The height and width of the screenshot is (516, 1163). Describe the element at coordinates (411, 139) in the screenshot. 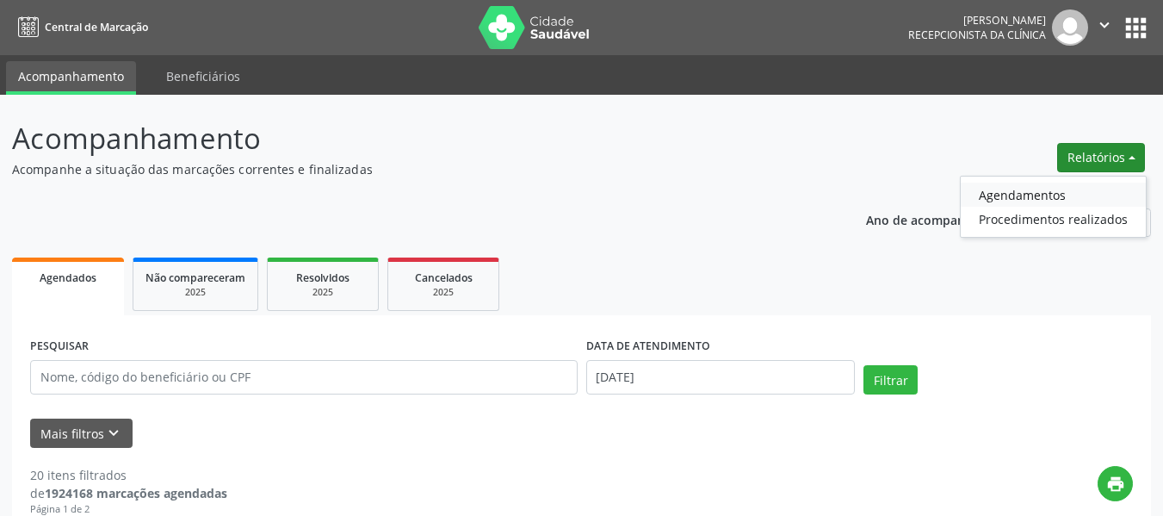

I see `p: Acompanhamento` at that location.